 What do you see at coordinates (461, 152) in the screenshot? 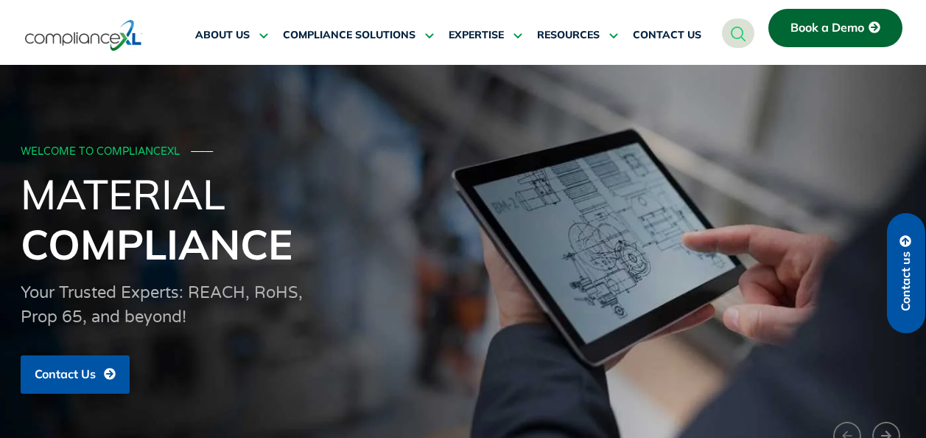
I see `div: WELCOME TO COMPLIANCEXL` at bounding box center [461, 152].